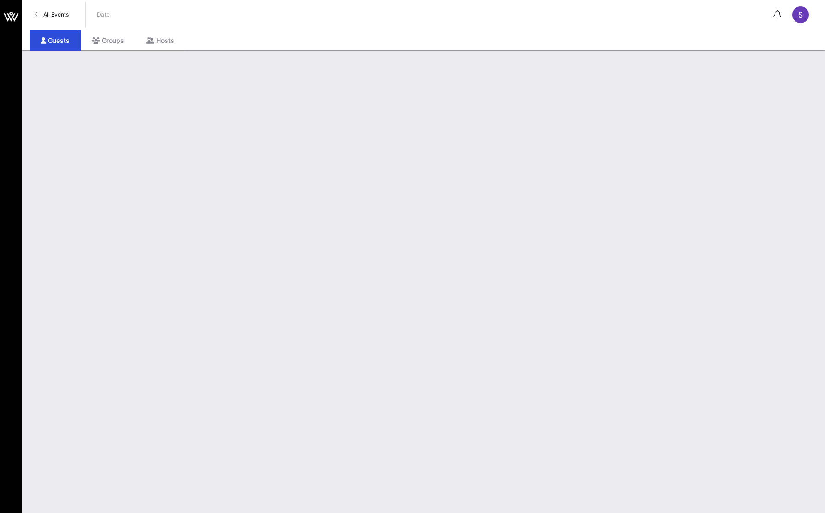 This screenshot has width=825, height=513. I want to click on div: Hosts, so click(160, 40).